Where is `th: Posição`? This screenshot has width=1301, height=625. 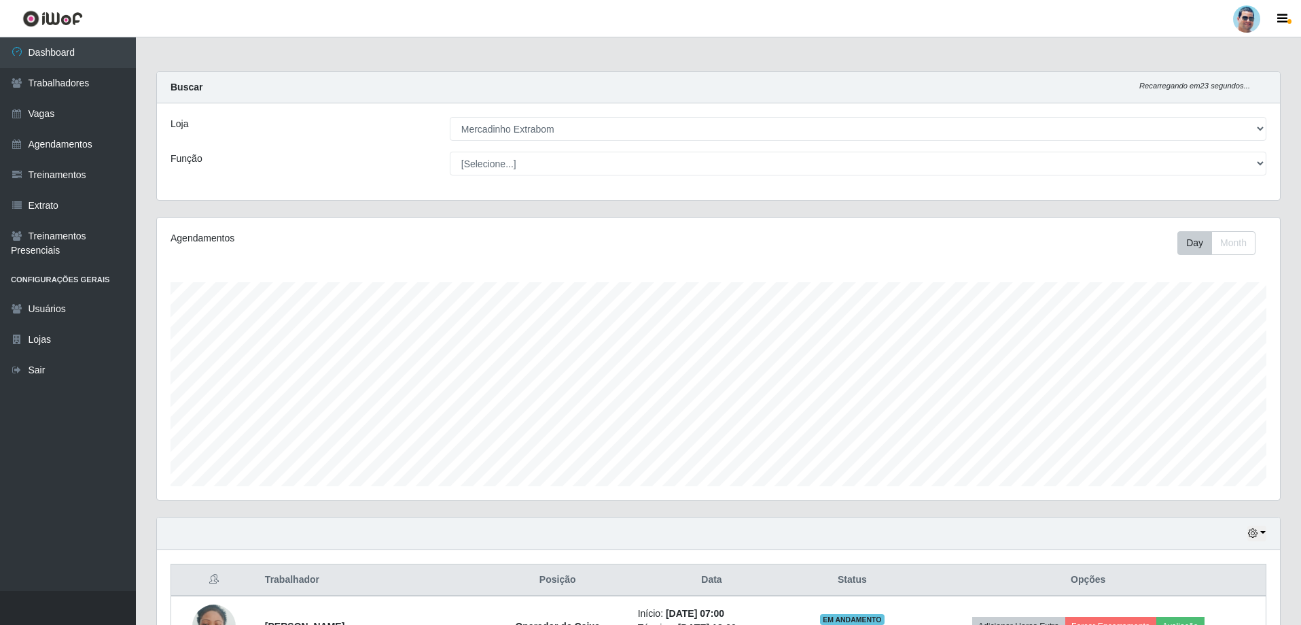 th: Posição is located at coordinates (558, 580).